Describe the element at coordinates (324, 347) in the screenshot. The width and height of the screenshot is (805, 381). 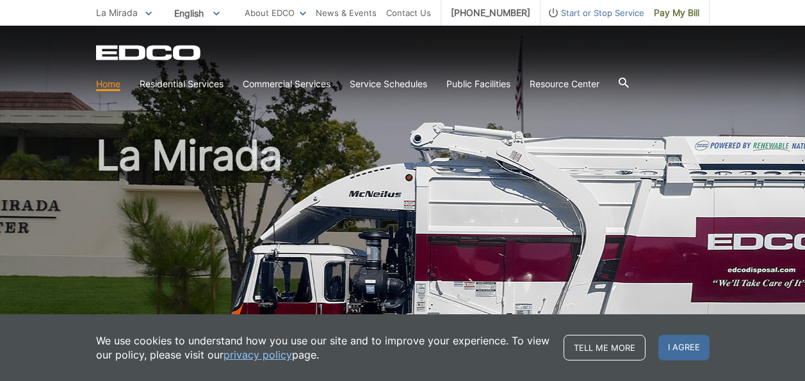
I see `p: We use cookies to understand how you use our site and to improve your experience. To view our pol...` at that location.